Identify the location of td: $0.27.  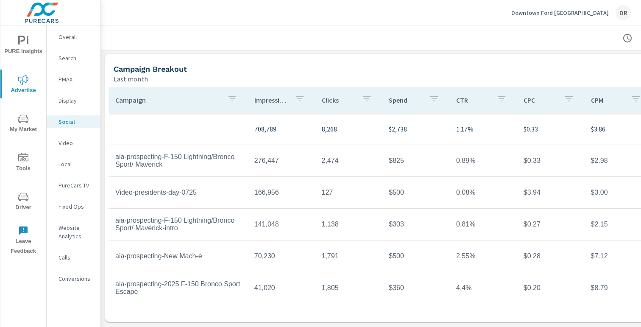
(551, 224).